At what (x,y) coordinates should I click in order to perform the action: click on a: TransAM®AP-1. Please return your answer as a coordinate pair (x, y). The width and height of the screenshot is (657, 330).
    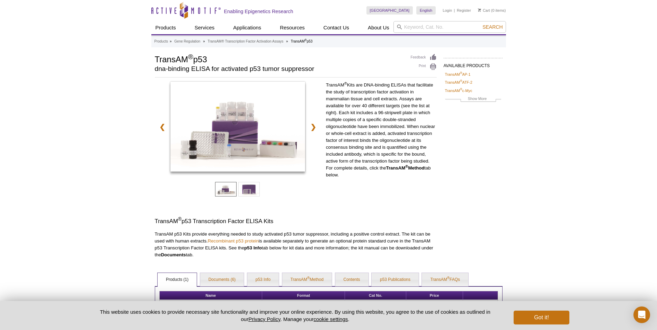
    Looking at the image, I should click on (458, 74).